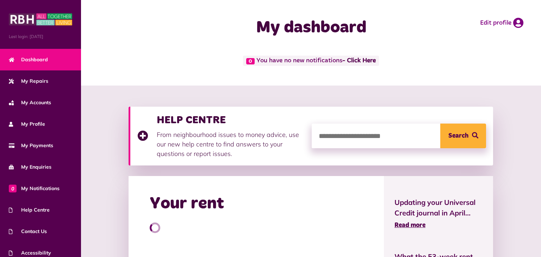 This screenshot has height=257, width=541. I want to click on span: My Enquiries, so click(30, 167).